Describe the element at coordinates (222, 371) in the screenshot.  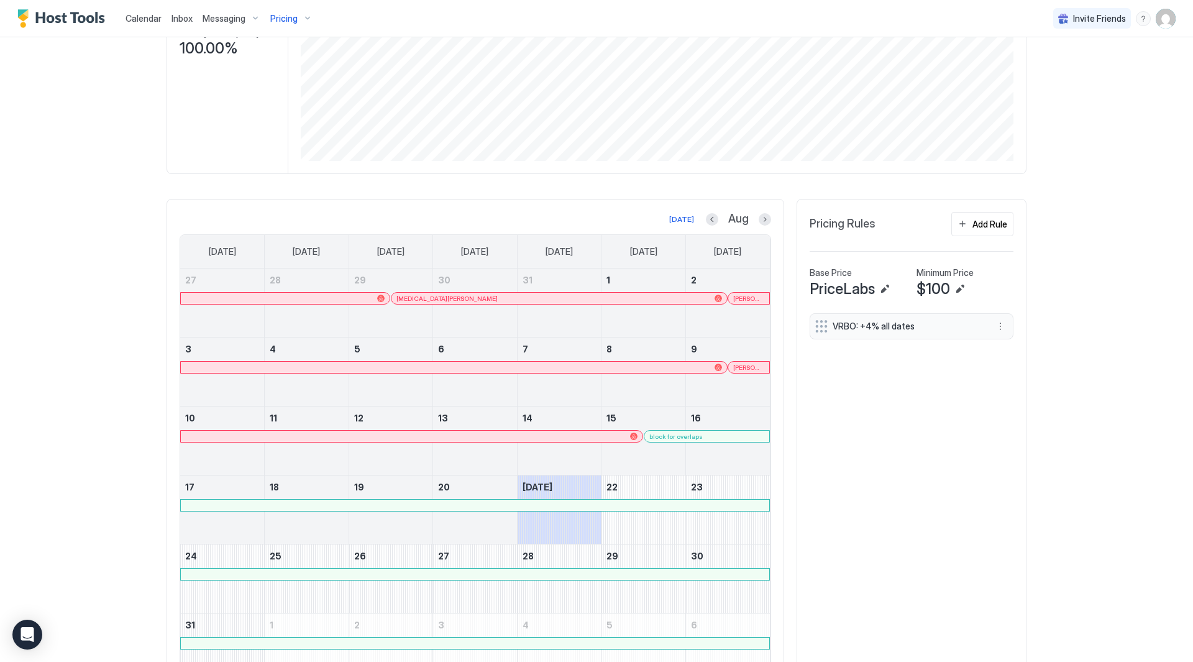
I see `td: August 3, 2025` at that location.